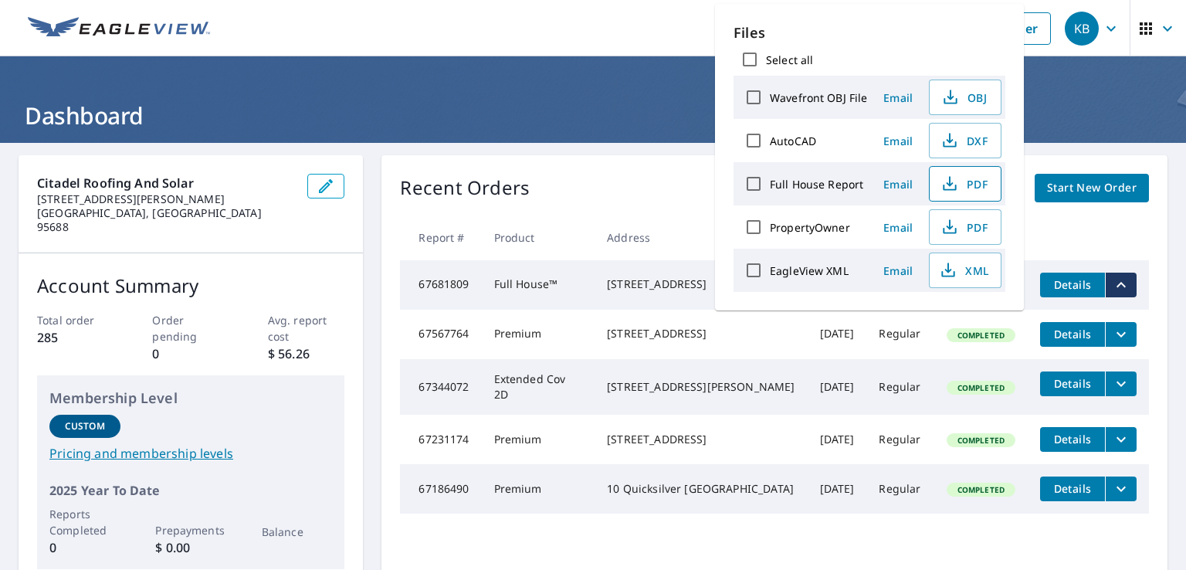  What do you see at coordinates (816, 184) in the screenshot?
I see `label: Full House Report` at bounding box center [816, 184].